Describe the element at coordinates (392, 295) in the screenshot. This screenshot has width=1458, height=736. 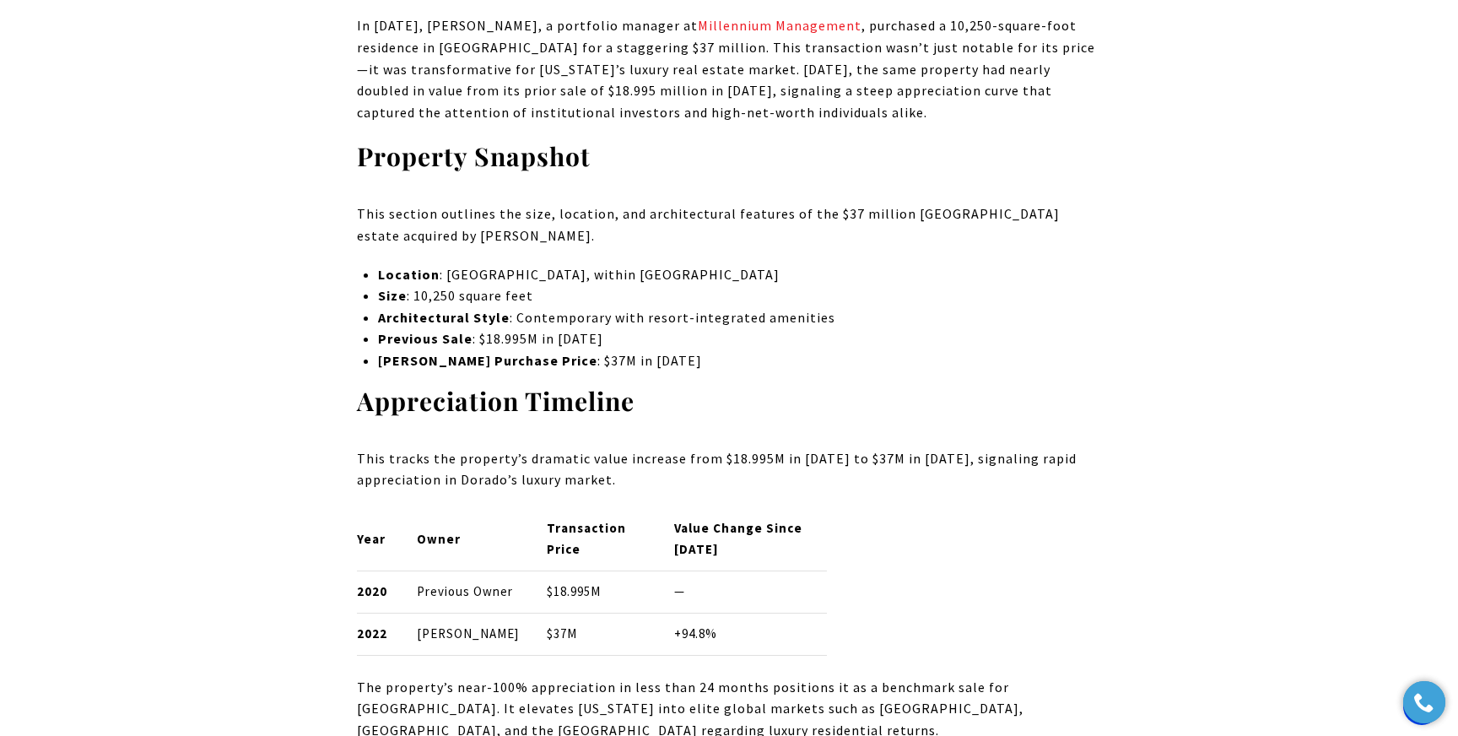
I see `strong: Size` at that location.